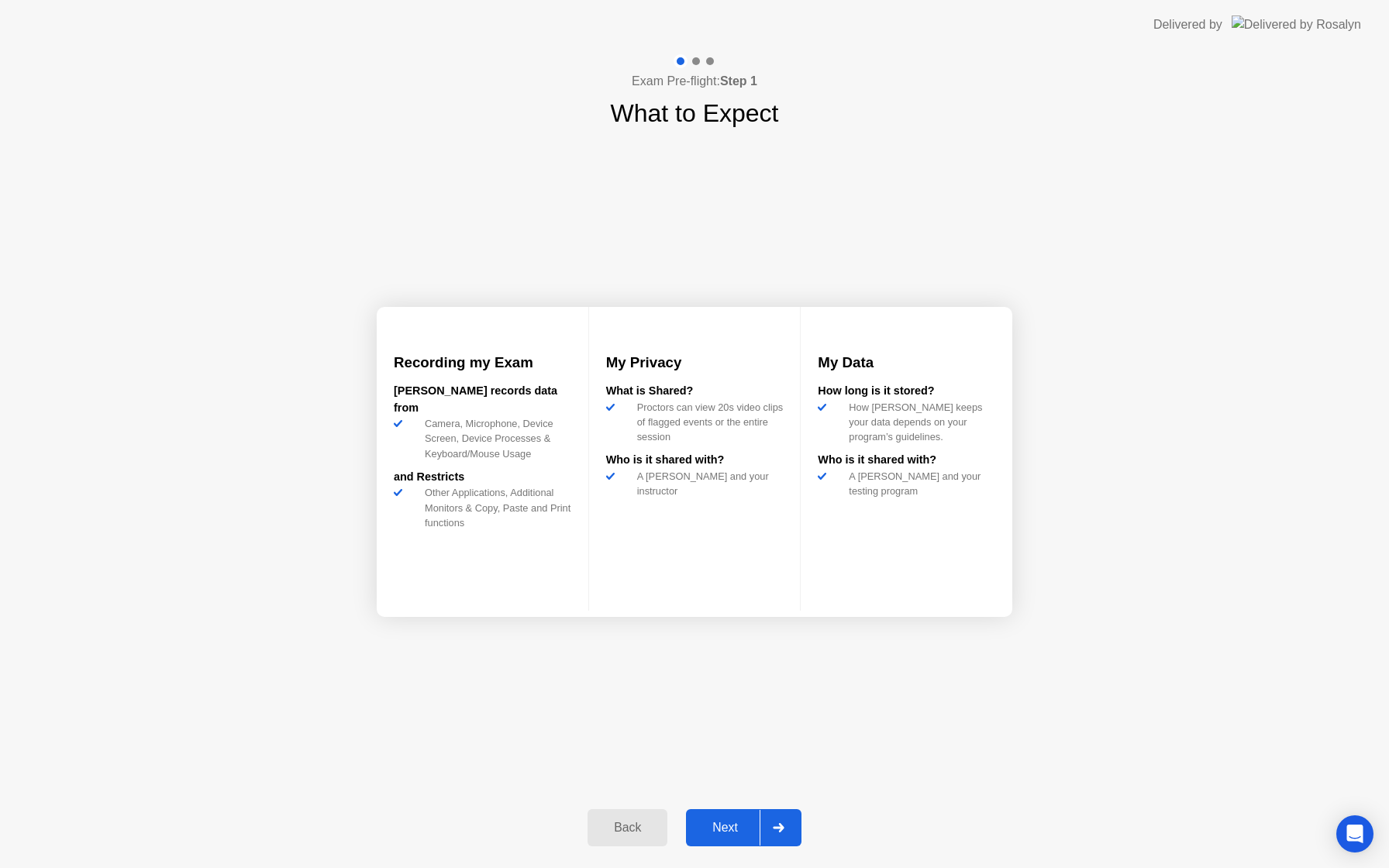 The image size is (1389, 868). Describe the element at coordinates (694, 391) in the screenshot. I see `div: What is Shared?` at that location.